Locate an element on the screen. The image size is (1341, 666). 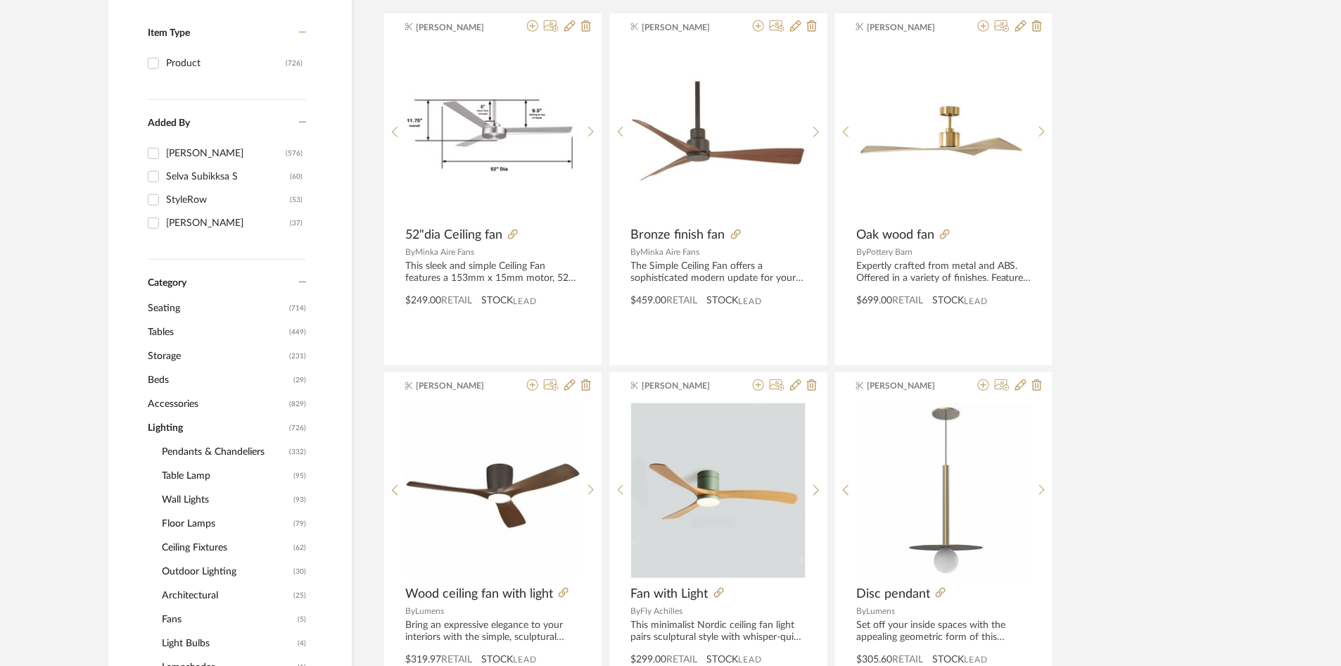
span: Lighting is located at coordinates (217, 428).